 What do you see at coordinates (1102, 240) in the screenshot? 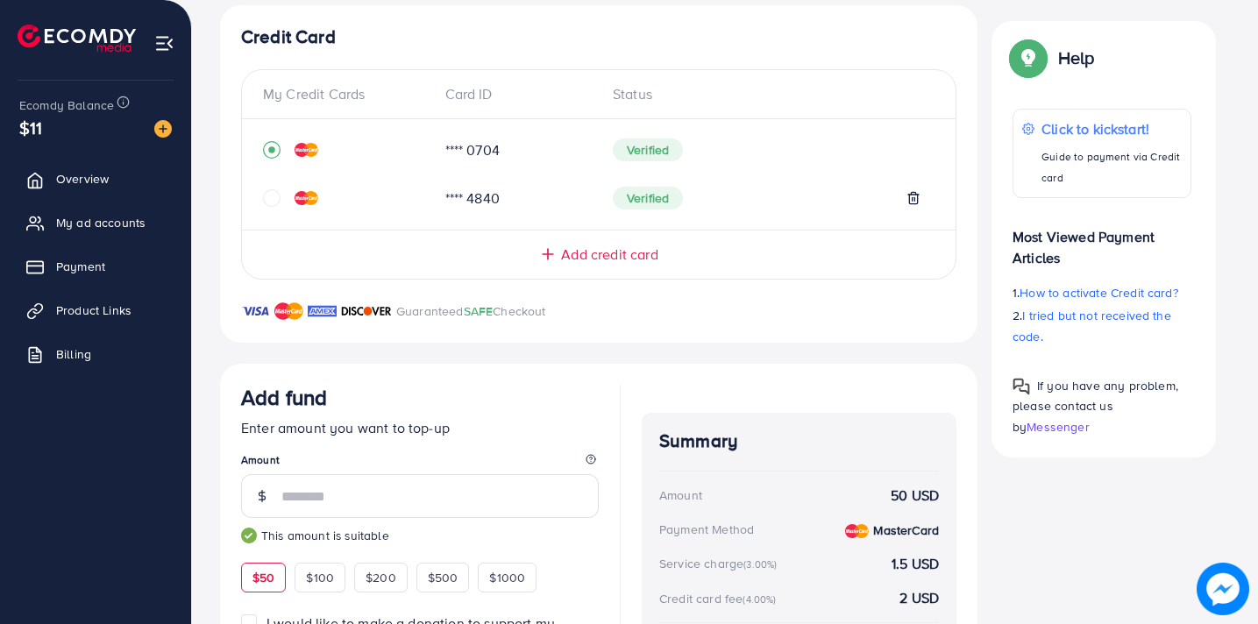
I see `p: Most Viewed Payment Articles` at bounding box center [1102, 240].